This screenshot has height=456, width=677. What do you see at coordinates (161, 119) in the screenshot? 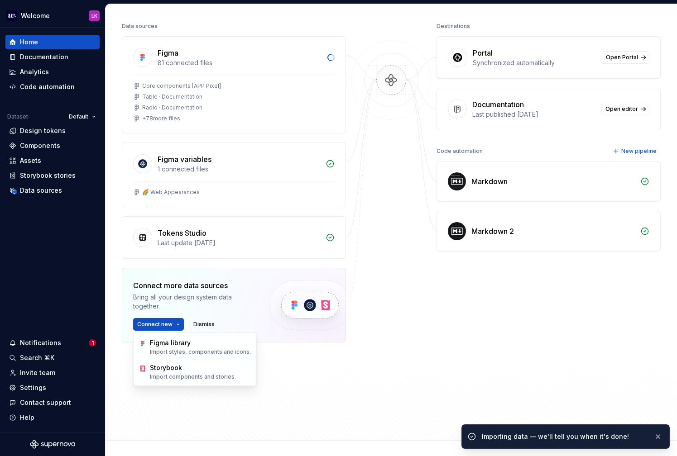
I see `div: + 78 more files` at bounding box center [161, 119].